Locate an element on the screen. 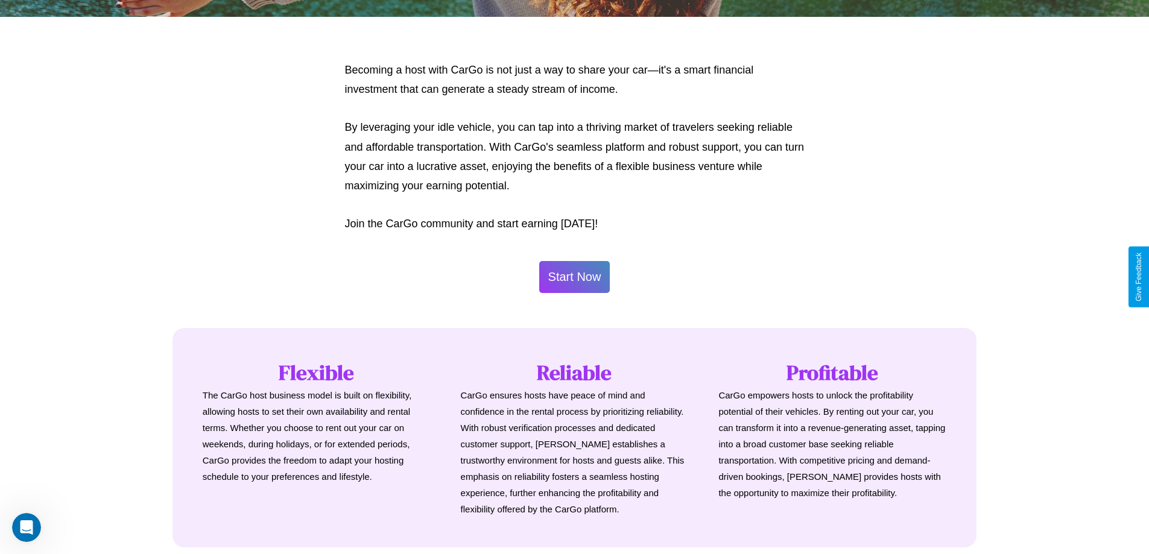 The height and width of the screenshot is (554, 1149). p: CarGo empowers hosts to unlock the profitability potential of their vehicles. By renting out your... is located at coordinates (832, 444).